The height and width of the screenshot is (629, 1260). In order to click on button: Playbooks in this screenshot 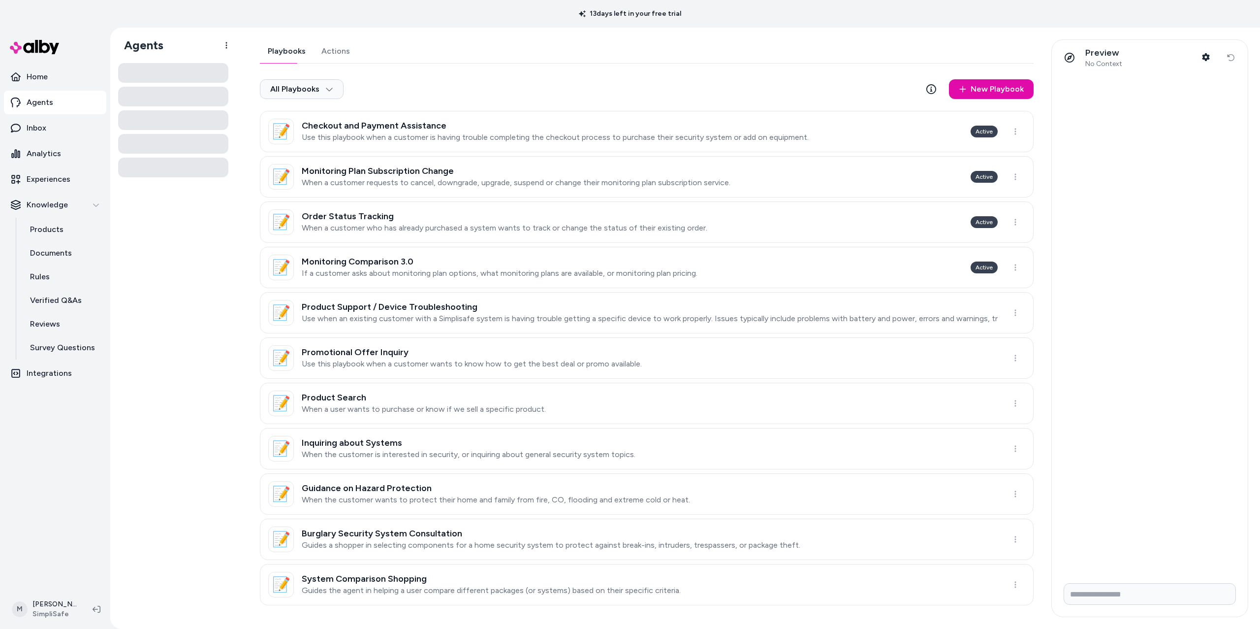, I will do `click(287, 51)`.